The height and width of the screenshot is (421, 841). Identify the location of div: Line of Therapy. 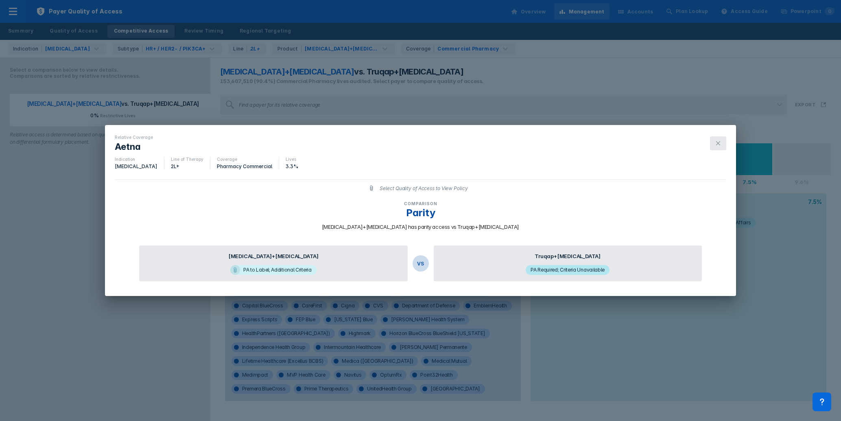
(187, 159).